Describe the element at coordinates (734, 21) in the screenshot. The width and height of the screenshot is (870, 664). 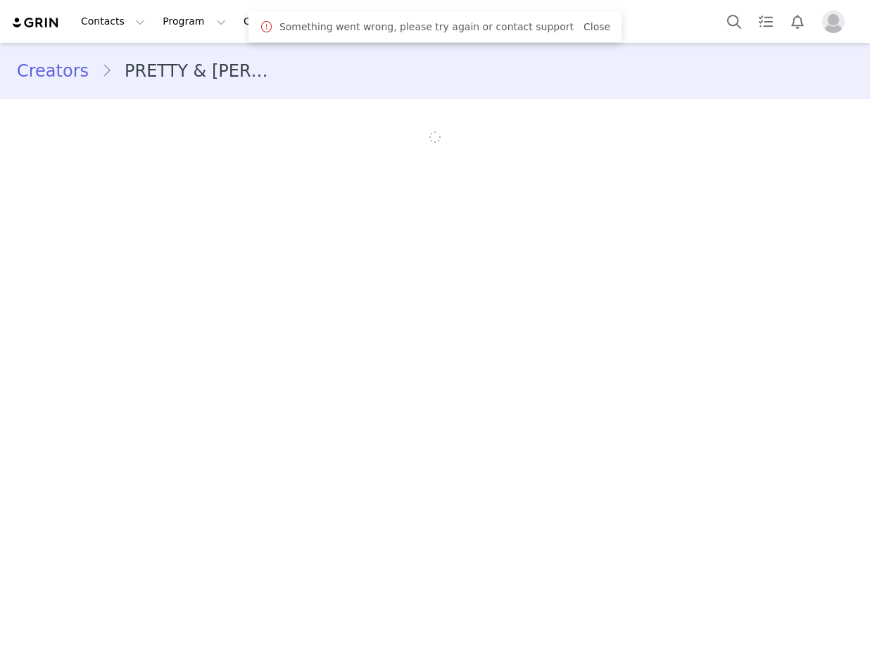
I see `button: Search` at that location.